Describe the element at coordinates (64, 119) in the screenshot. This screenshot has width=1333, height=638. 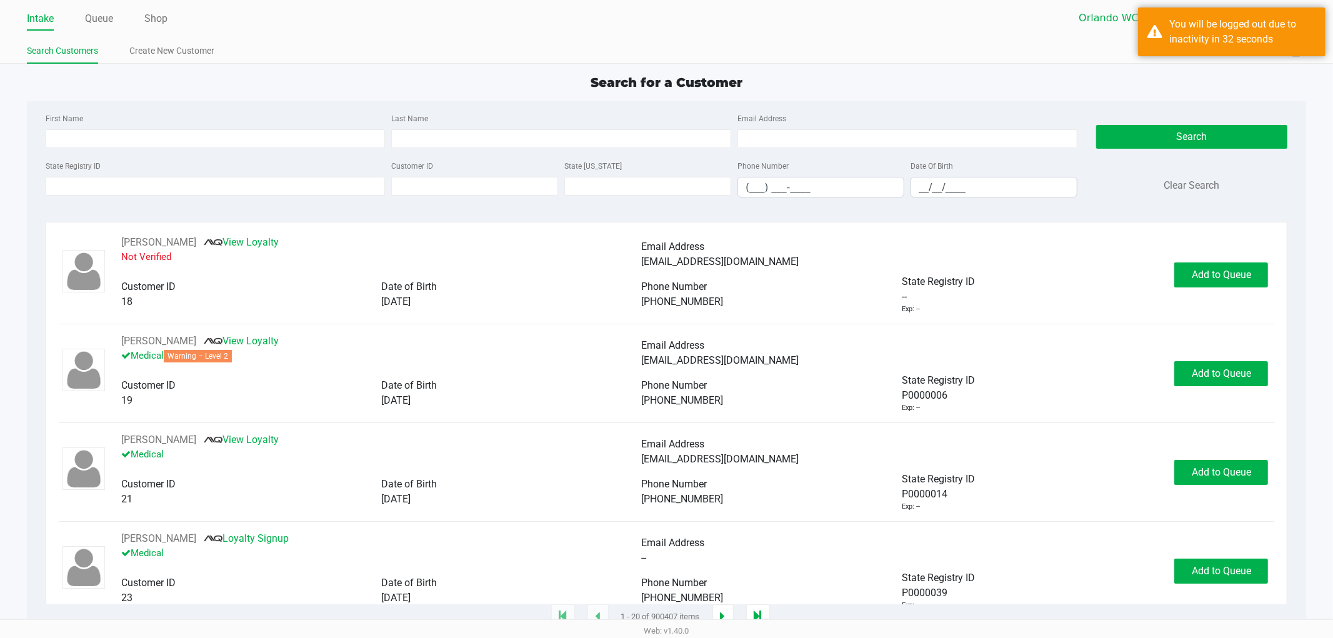
I see `label: First Name` at that location.